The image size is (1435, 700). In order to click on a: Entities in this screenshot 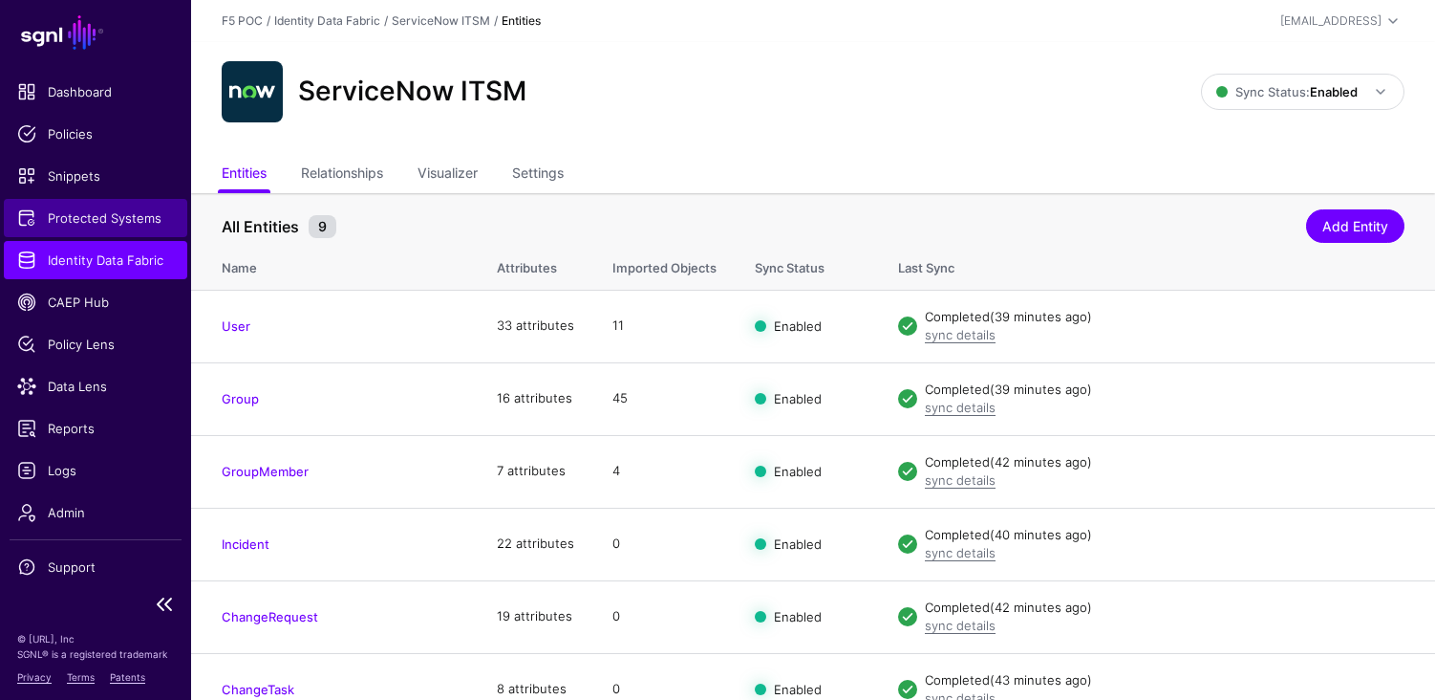, I will do `click(244, 175)`.